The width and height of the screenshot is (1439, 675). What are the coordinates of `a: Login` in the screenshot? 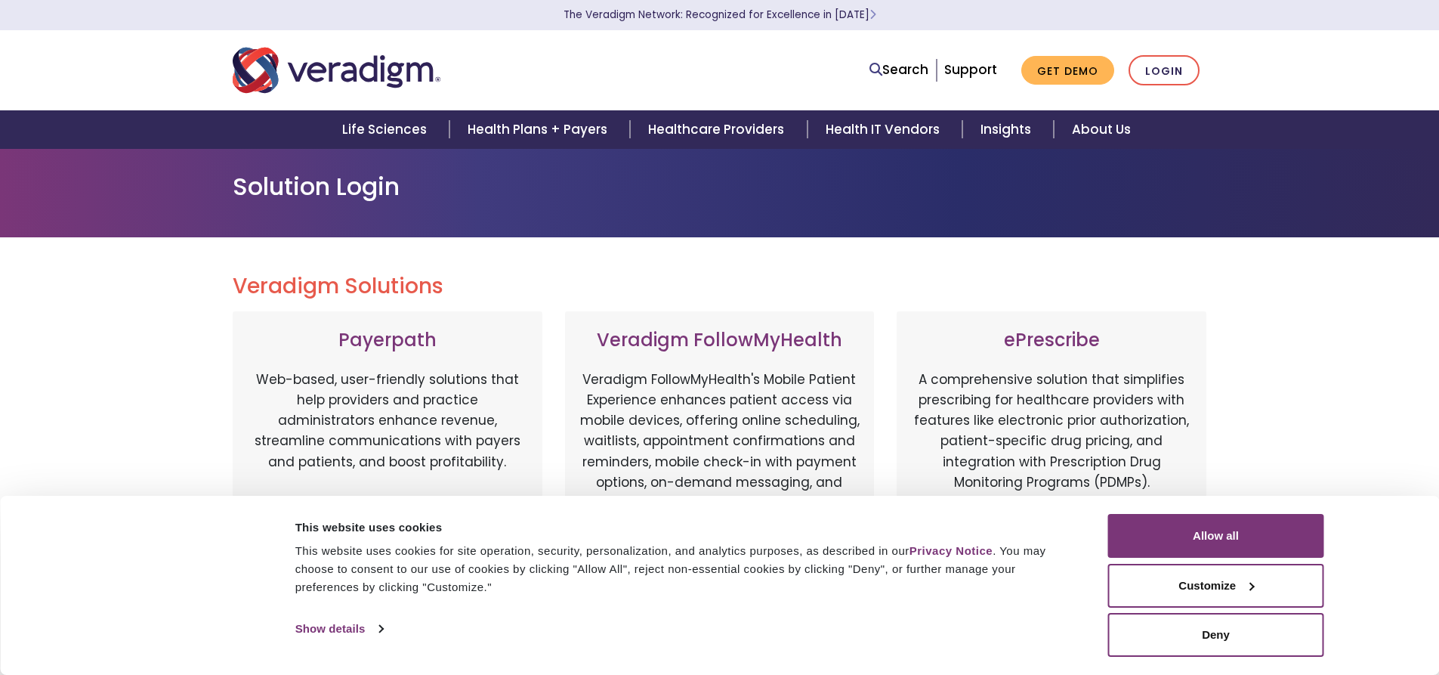 It's located at (1164, 70).